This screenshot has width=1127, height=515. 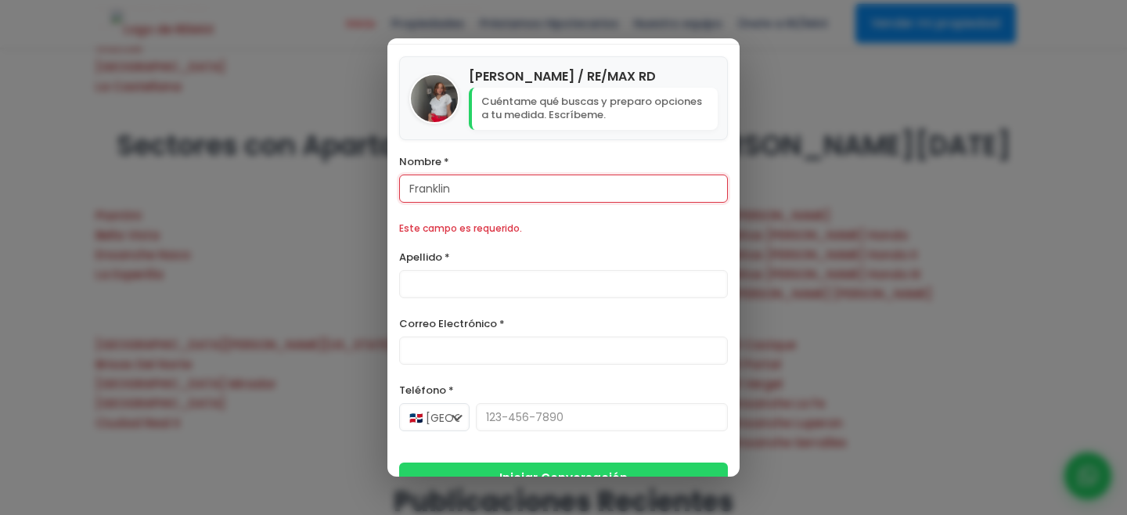 What do you see at coordinates (564, 478) in the screenshot?
I see `button: Iniciar Conversación` at bounding box center [564, 478].